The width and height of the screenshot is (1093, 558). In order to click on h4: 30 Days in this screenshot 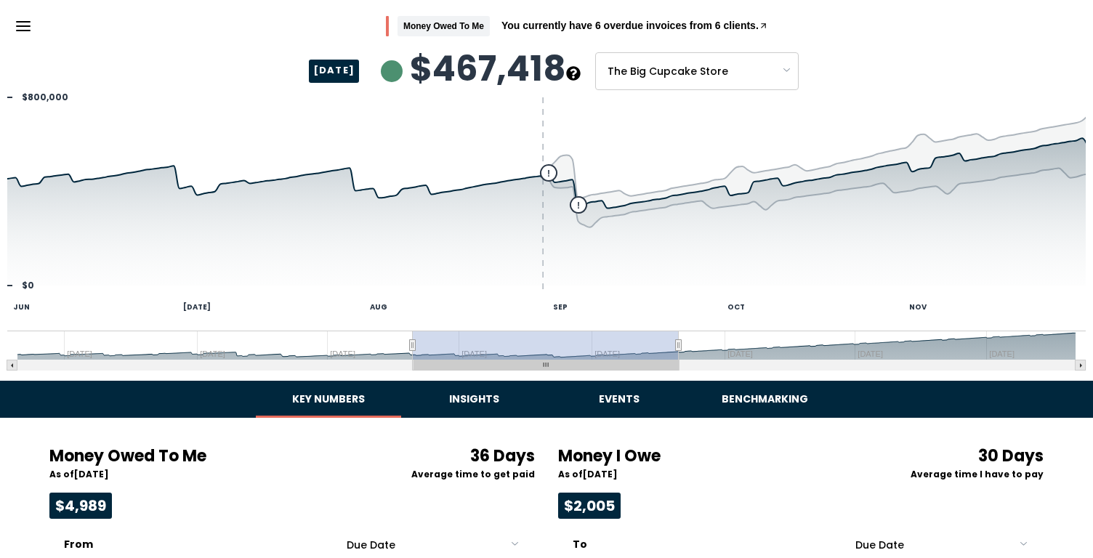, I will do `click(964, 456)`.